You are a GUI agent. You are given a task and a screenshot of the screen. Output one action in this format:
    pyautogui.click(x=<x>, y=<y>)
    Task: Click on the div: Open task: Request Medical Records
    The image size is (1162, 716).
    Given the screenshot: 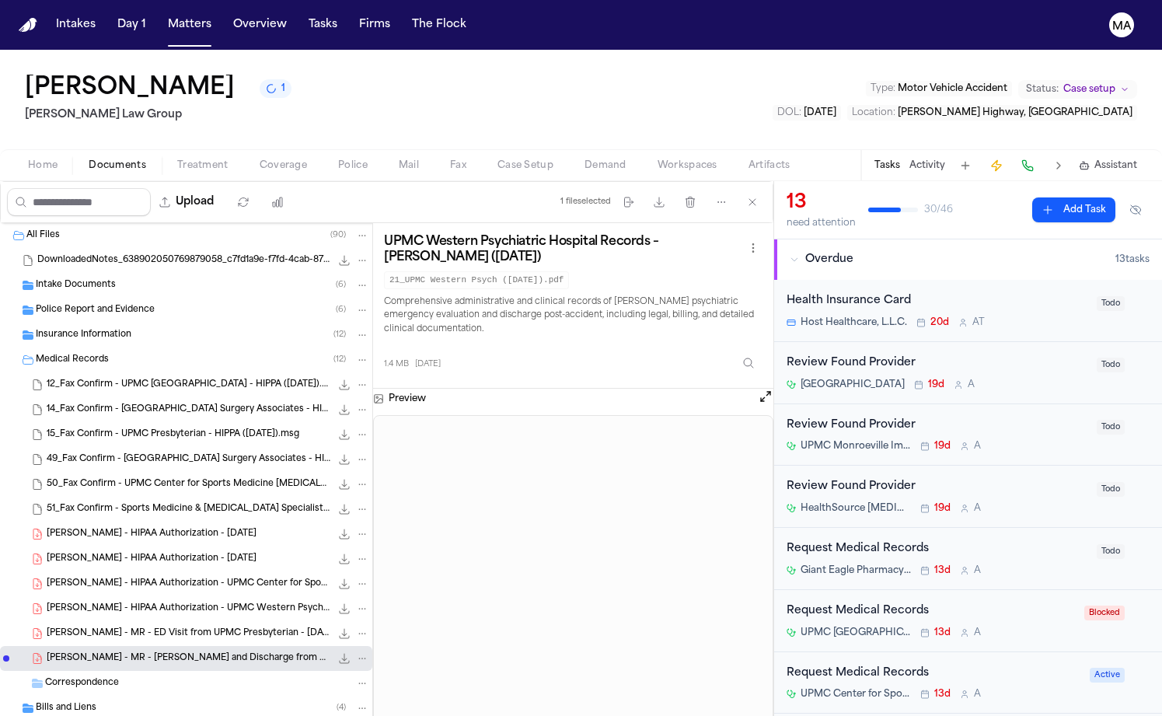 What is the action you would take?
    pyautogui.click(x=968, y=621)
    